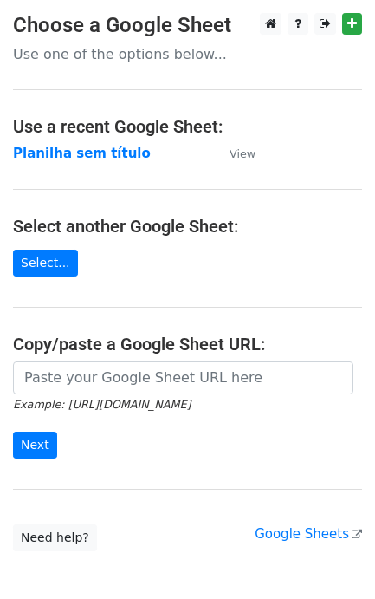 Image resolution: width=375 pixels, height=599 pixels. Describe the element at coordinates (35, 445) in the screenshot. I see `input: Next` at that location.